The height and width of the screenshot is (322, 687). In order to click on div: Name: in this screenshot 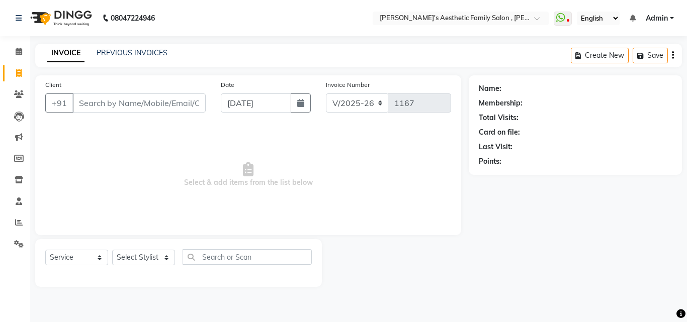, I will do `click(490, 88)`.